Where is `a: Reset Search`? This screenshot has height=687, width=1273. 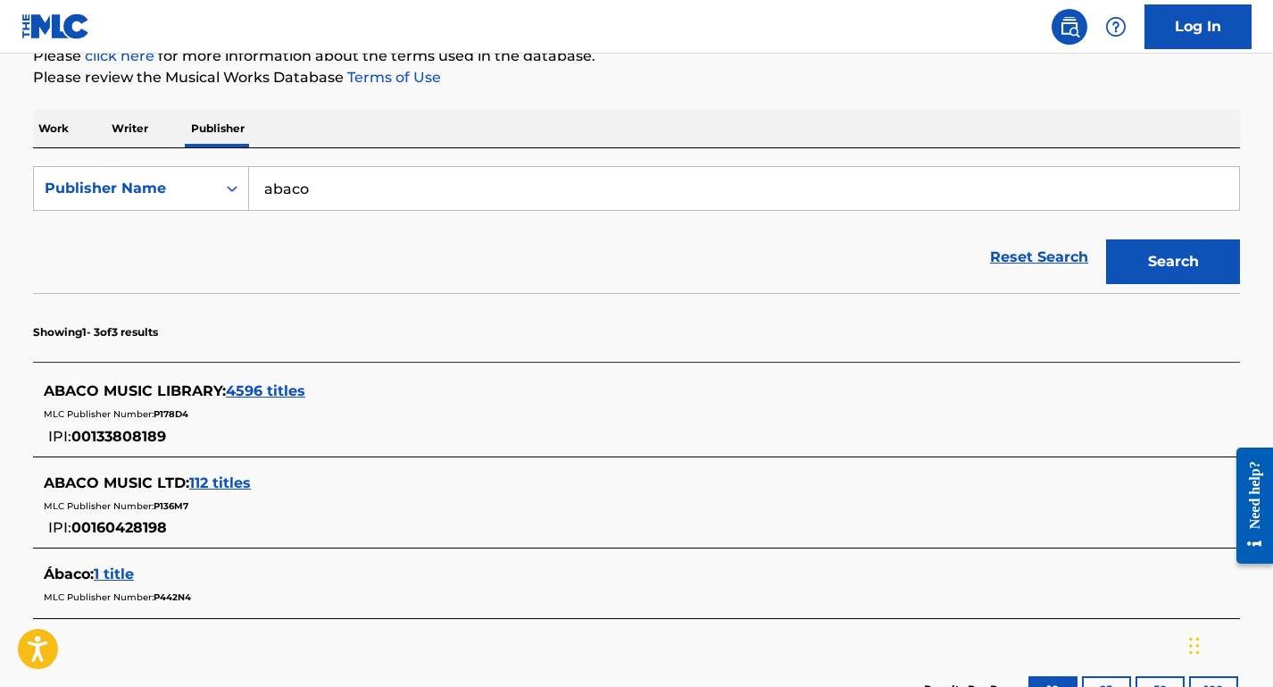 a: Reset Search is located at coordinates (1039, 257).